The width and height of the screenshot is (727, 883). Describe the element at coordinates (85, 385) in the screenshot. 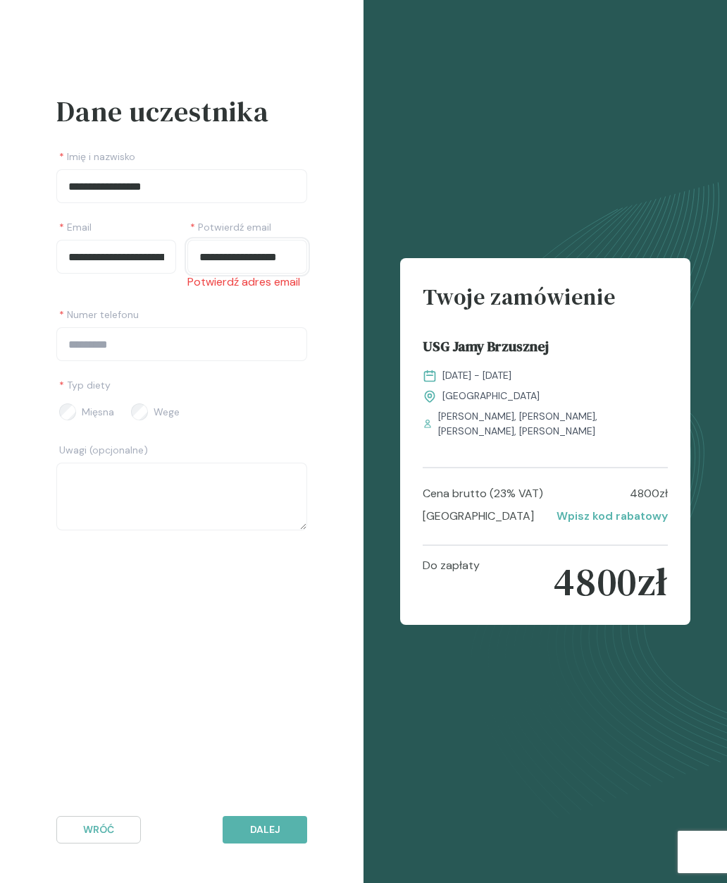

I see `span: Typ diety` at that location.